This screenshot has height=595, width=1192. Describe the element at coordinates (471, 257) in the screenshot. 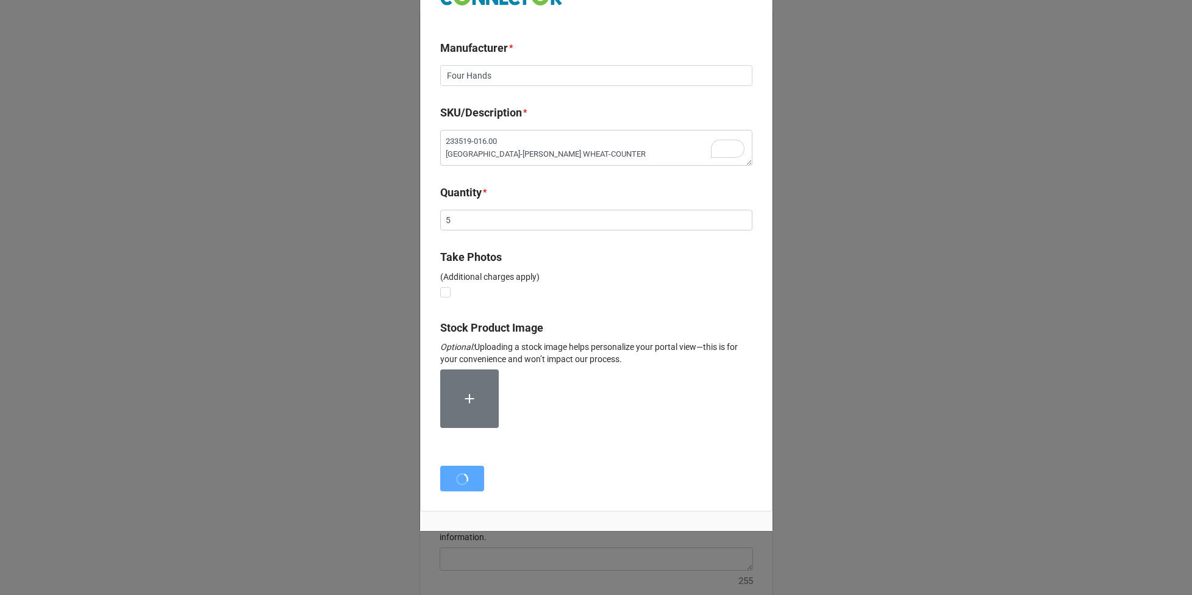

I see `label: Take Photos` at that location.